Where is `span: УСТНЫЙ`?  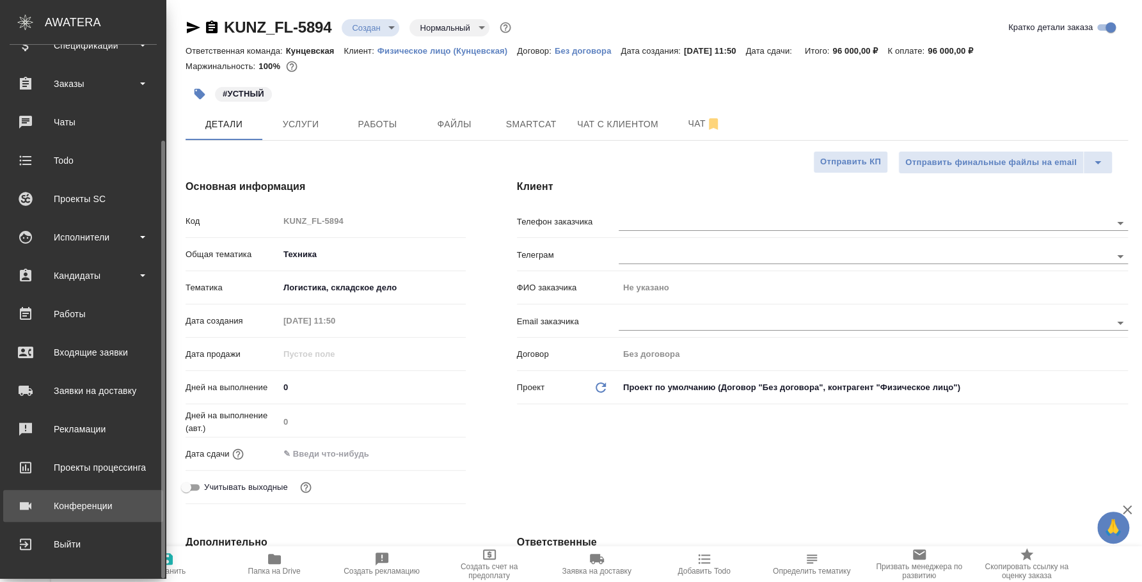
span: УСТНЫЙ is located at coordinates (243, 93).